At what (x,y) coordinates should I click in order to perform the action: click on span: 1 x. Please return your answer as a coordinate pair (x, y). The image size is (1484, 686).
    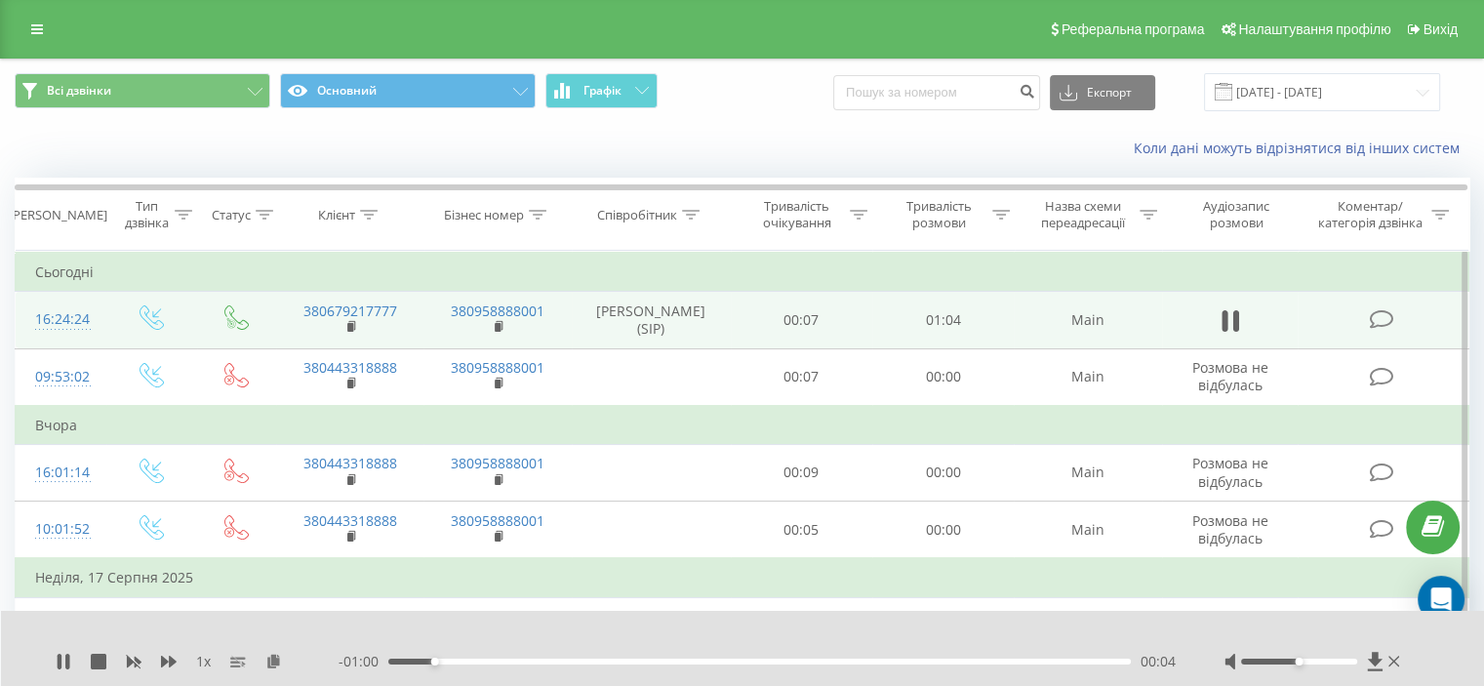
    Looking at the image, I should click on (203, 661).